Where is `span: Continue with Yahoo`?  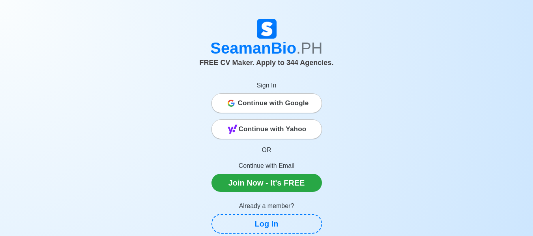
span: Continue with Yahoo is located at coordinates (273, 129).